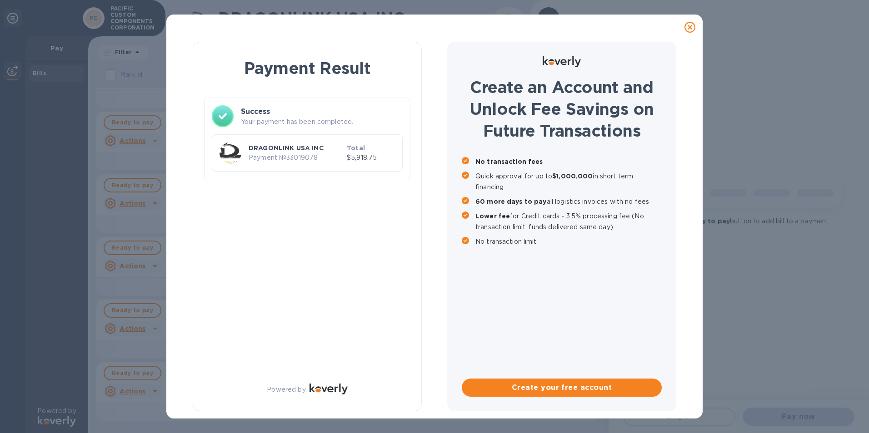 The image size is (869, 433). Describe the element at coordinates (509, 162) in the screenshot. I see `b: No transaction fees` at that location.